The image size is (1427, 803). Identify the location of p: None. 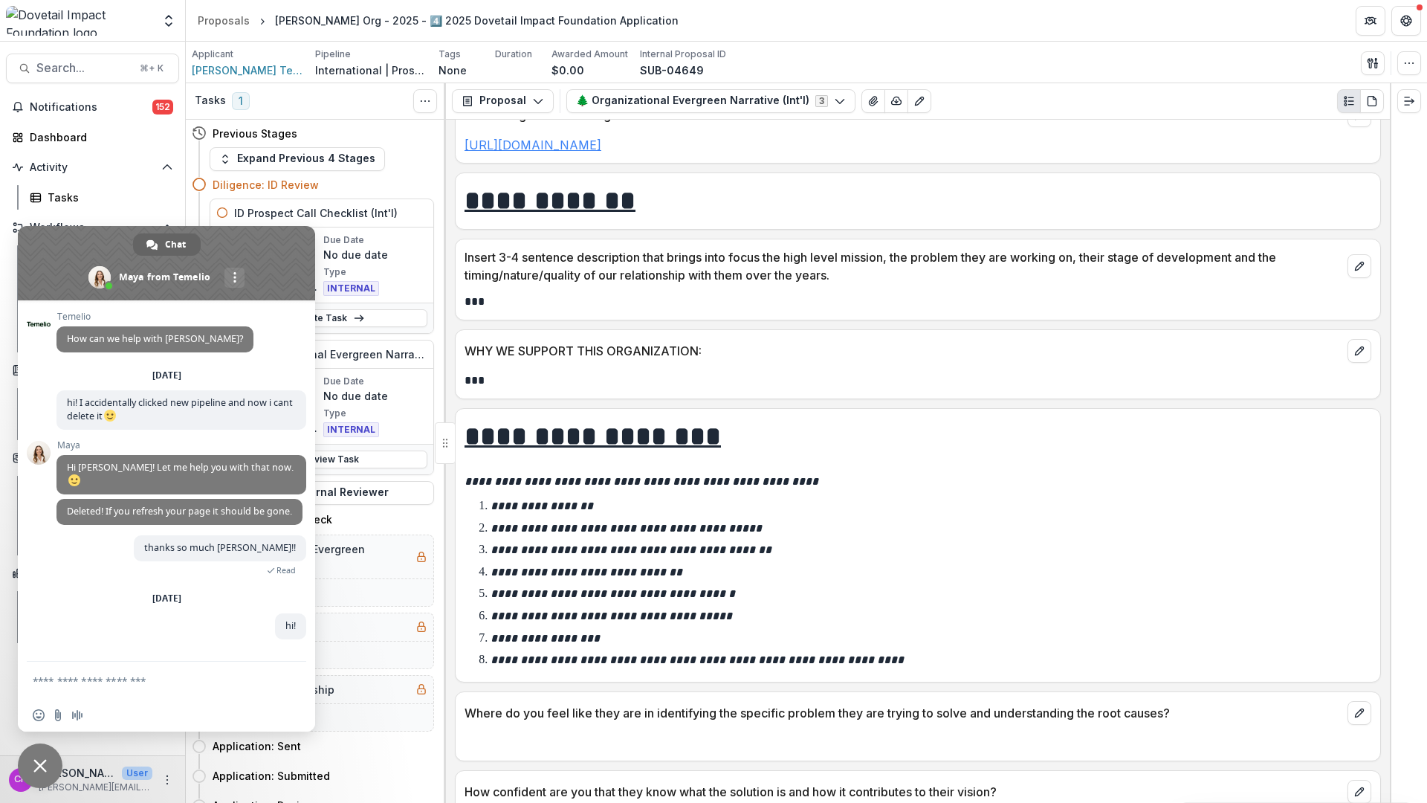
(453, 70).